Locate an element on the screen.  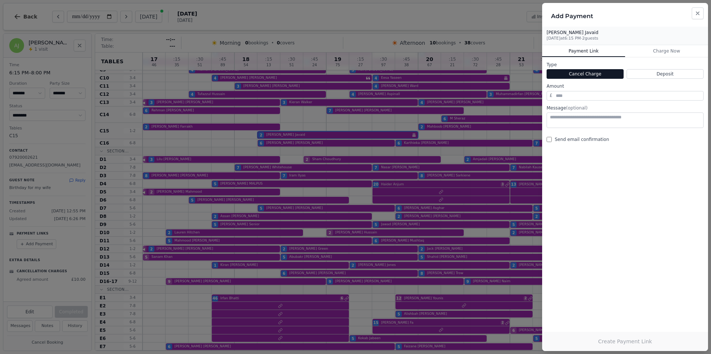
h2: Add Payment is located at coordinates (625, 16).